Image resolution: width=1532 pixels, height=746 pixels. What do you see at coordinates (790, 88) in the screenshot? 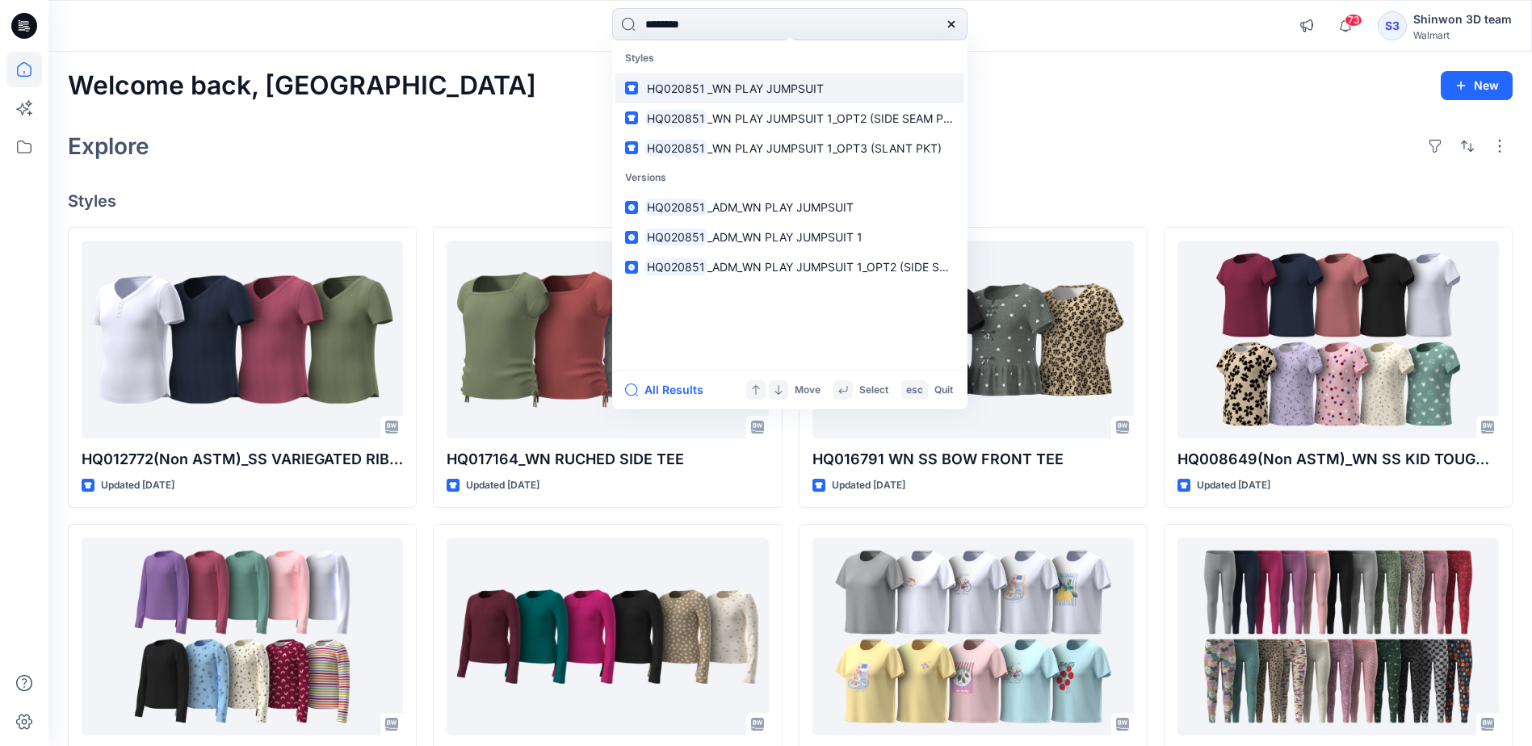
I see `a: HQ020851_WN PLAY JUMPSUIT` at bounding box center [790, 88].